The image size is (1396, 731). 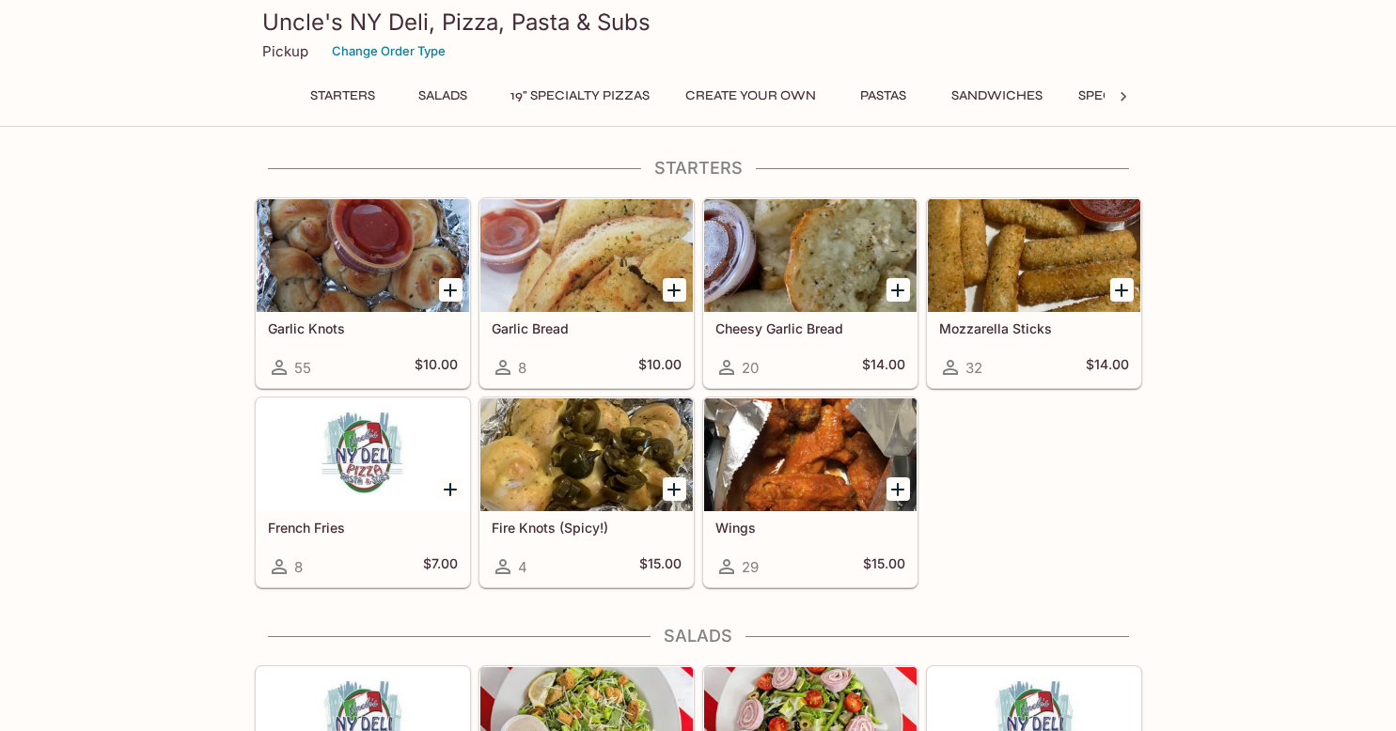 What do you see at coordinates (450, 489) in the screenshot?
I see `button: Add French Fries` at bounding box center [450, 489].